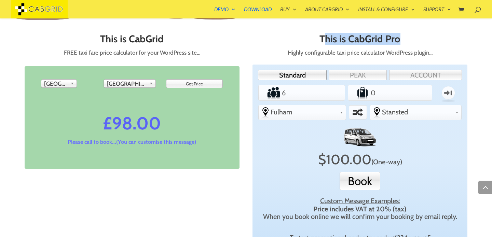 This screenshot has height=237, width=492. What do you see at coordinates (387, 162) in the screenshot?
I see `span: Click to switch` at bounding box center [387, 162].